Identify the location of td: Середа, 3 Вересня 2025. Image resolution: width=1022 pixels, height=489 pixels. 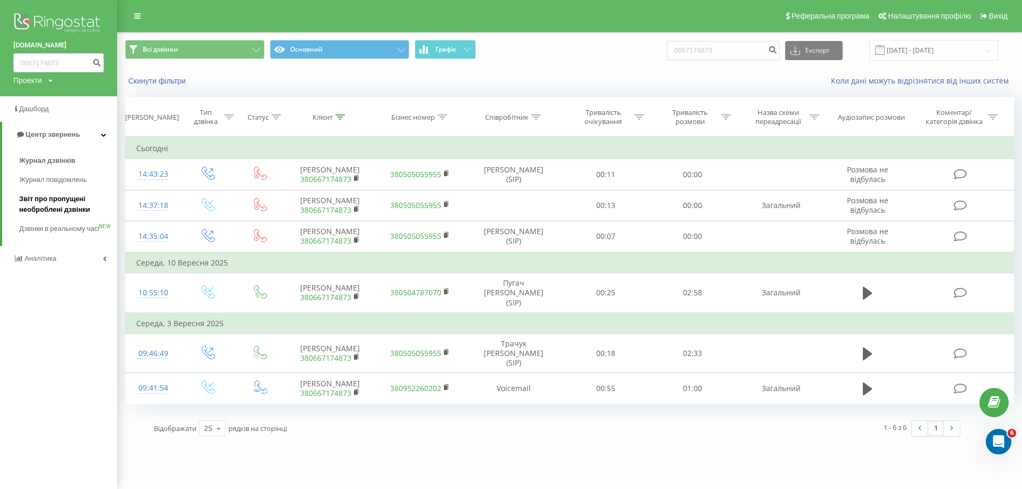
(570, 324).